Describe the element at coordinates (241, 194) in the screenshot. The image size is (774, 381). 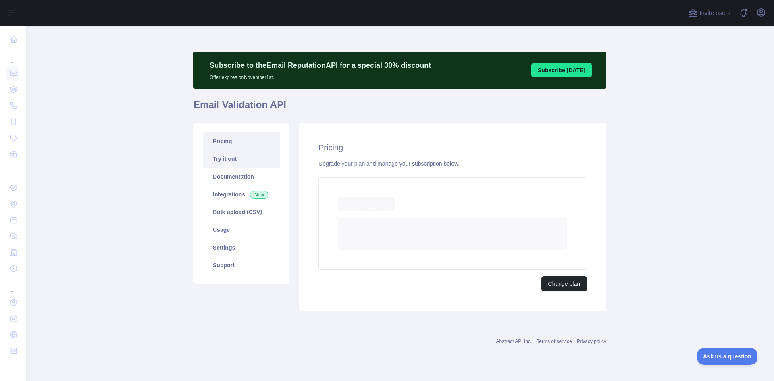
I see `a: Integrations New` at that location.